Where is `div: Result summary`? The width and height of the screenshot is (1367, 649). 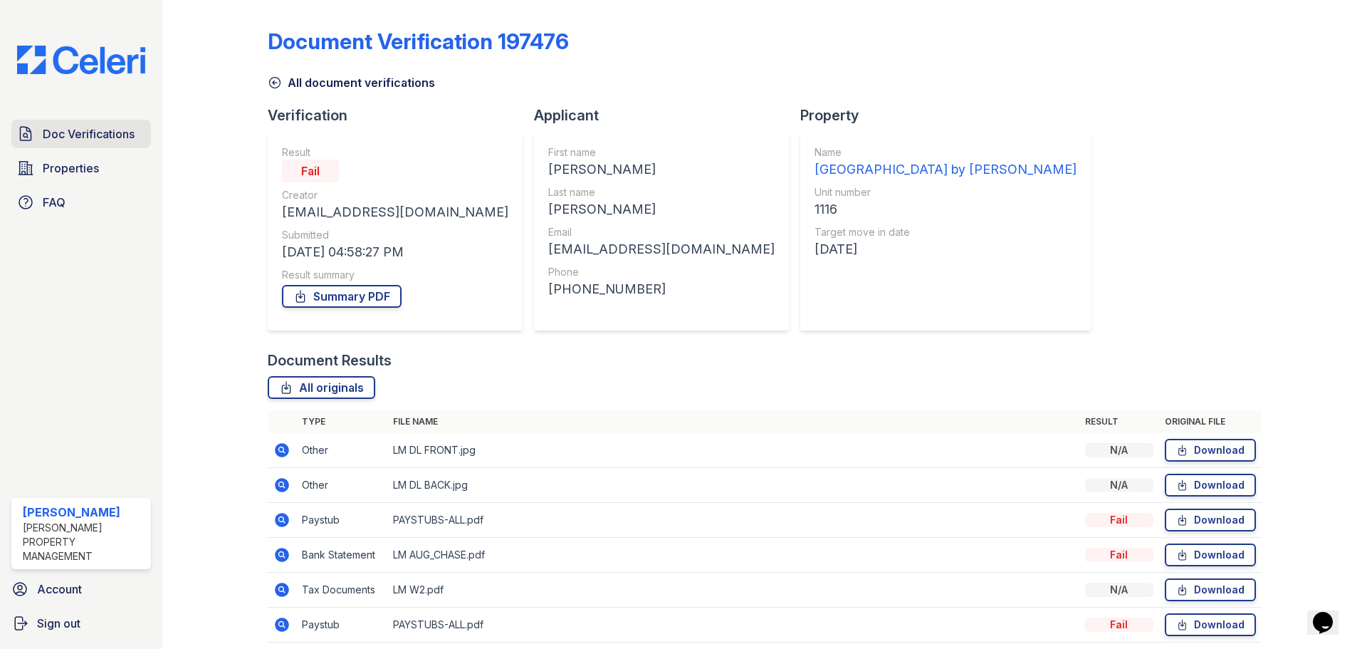
div: Result summary is located at coordinates (395, 275).